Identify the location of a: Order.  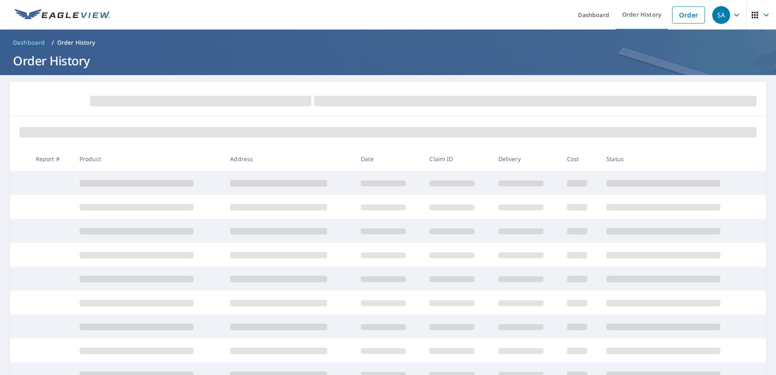
(688, 15).